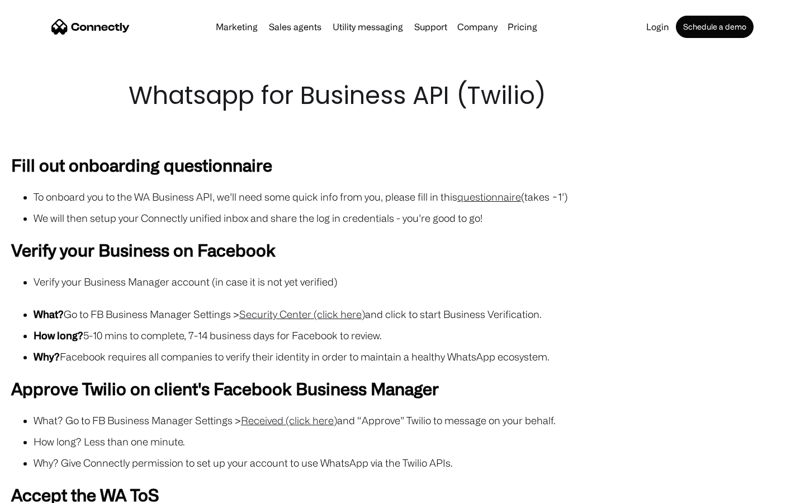 This screenshot has width=805, height=503. Describe the element at coordinates (295, 27) in the screenshot. I see `a: Sales agents` at that location.